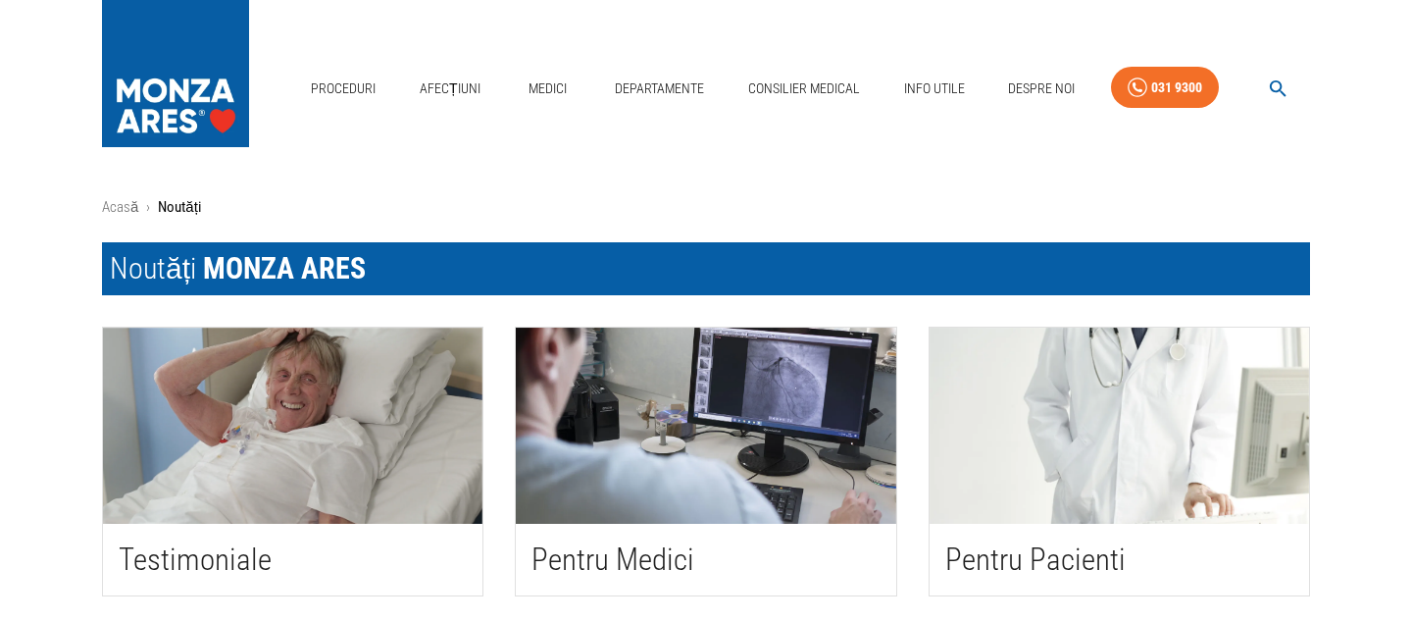 This screenshot has width=1412, height=621. Describe the element at coordinates (120, 207) in the screenshot. I see `a: Acasă` at that location.